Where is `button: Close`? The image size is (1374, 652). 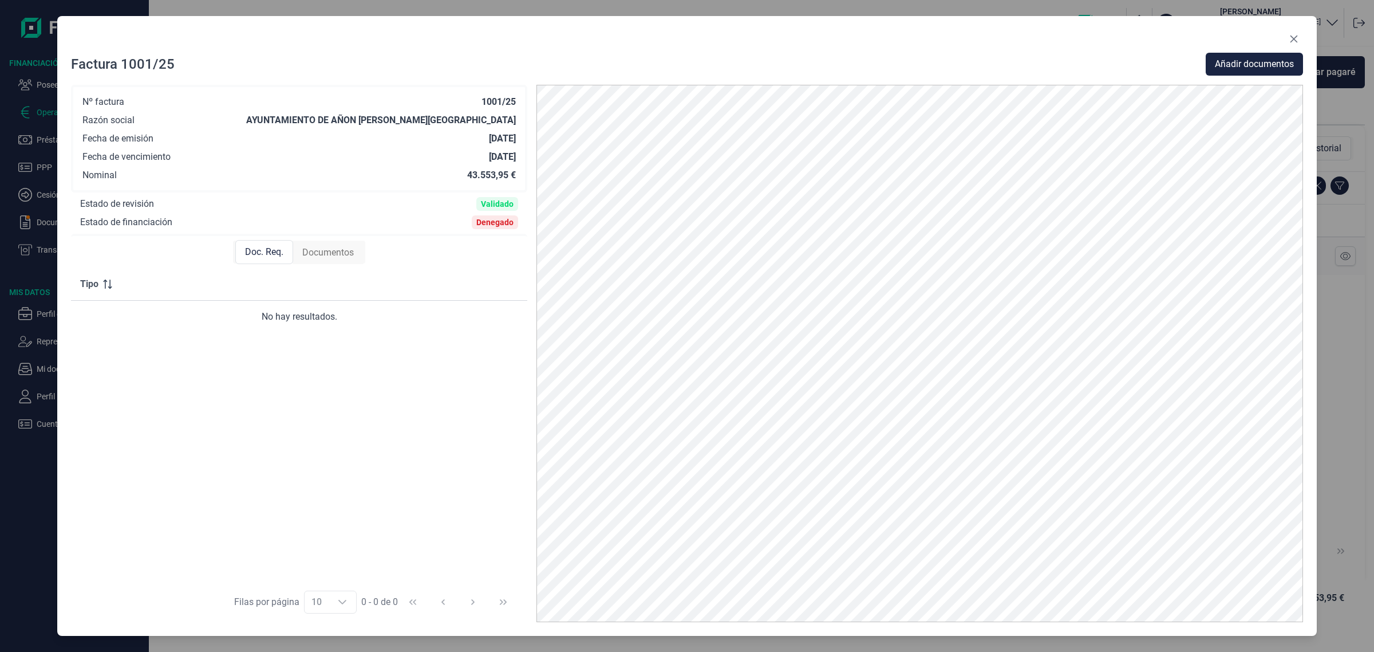
button: Close is located at coordinates (1294, 39).